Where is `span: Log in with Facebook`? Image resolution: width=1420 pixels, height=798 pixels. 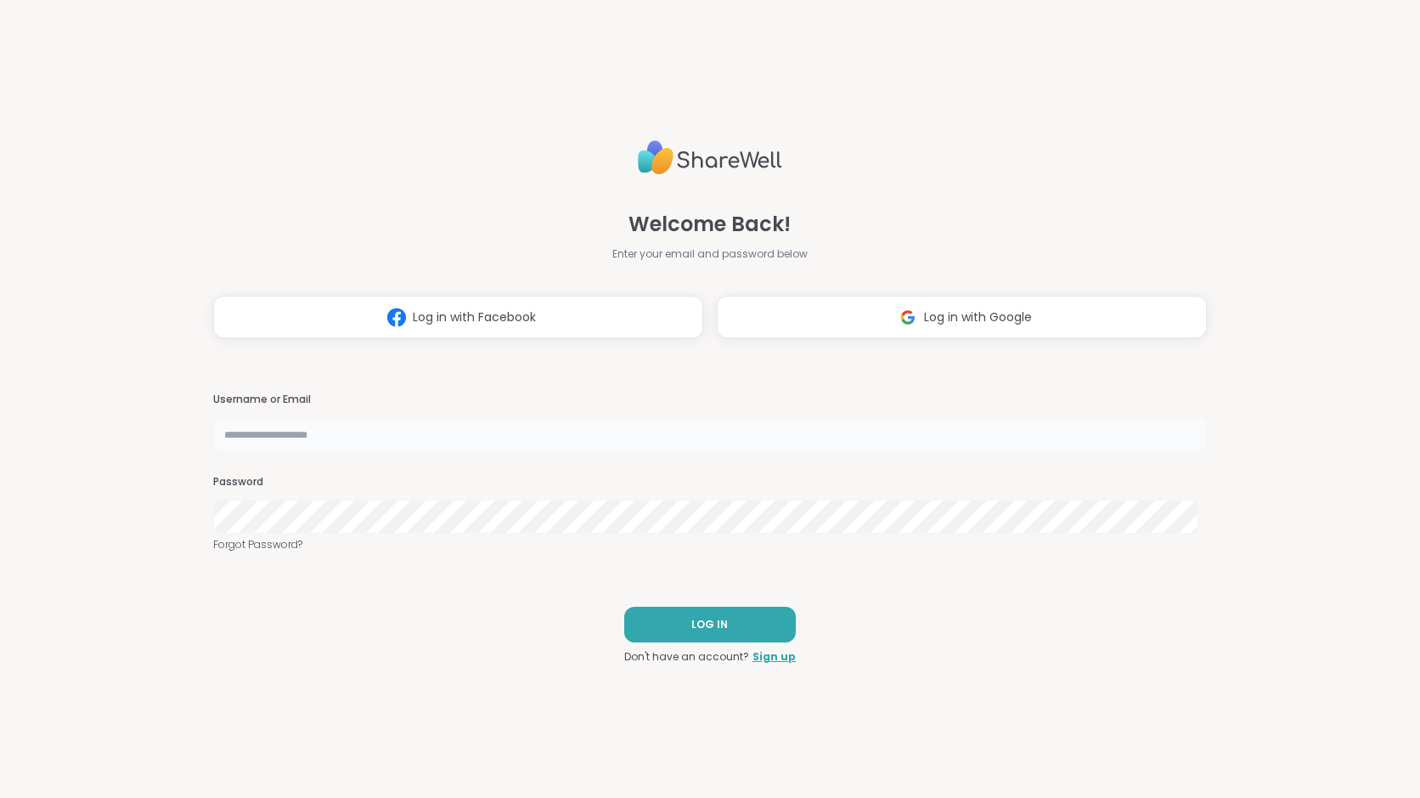 span: Log in with Facebook is located at coordinates (474, 317).